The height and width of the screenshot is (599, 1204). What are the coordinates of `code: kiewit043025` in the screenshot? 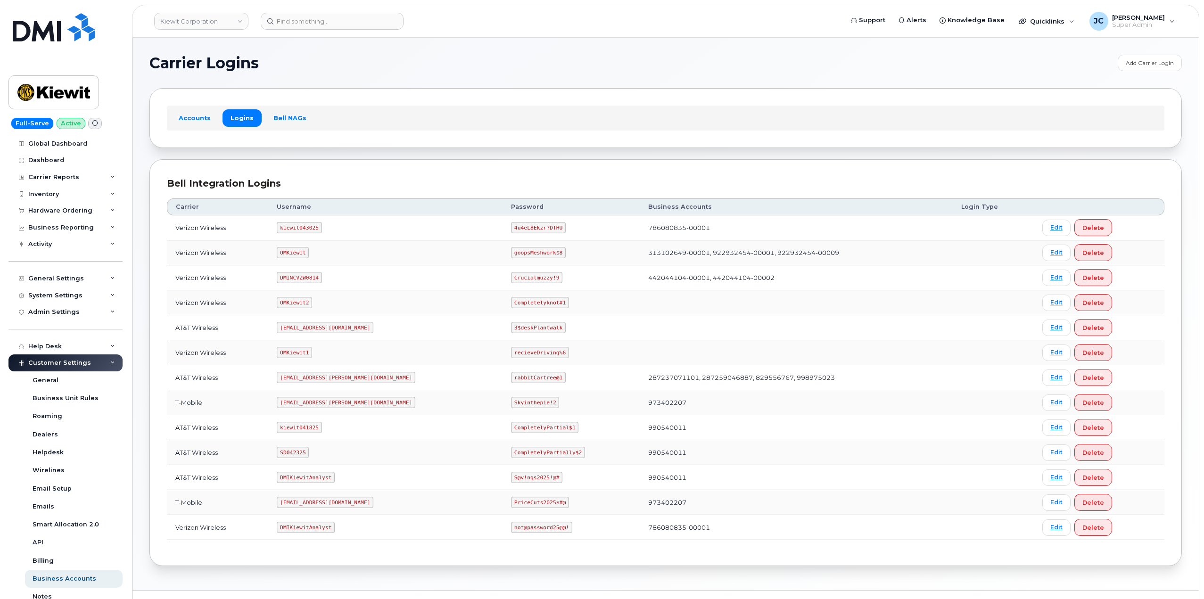 It's located at (299, 228).